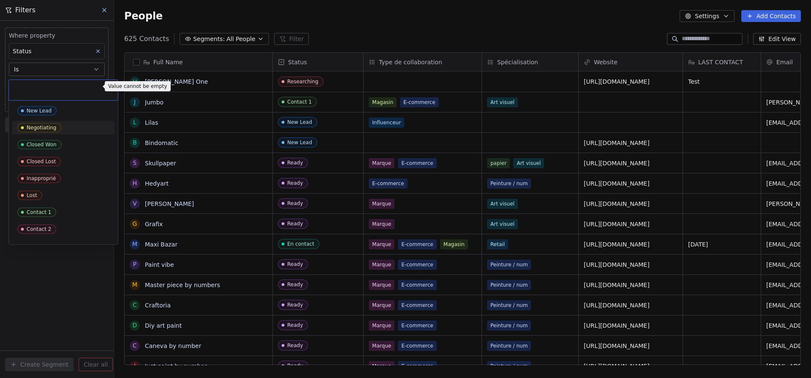 The width and height of the screenshot is (811, 378). I want to click on div: Closed Lost, so click(41, 161).